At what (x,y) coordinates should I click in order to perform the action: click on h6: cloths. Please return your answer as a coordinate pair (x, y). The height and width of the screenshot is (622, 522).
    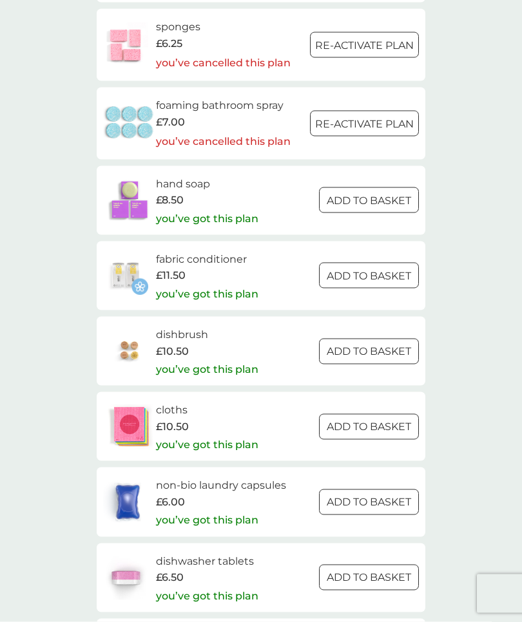
    Looking at the image, I should click on (207, 410).